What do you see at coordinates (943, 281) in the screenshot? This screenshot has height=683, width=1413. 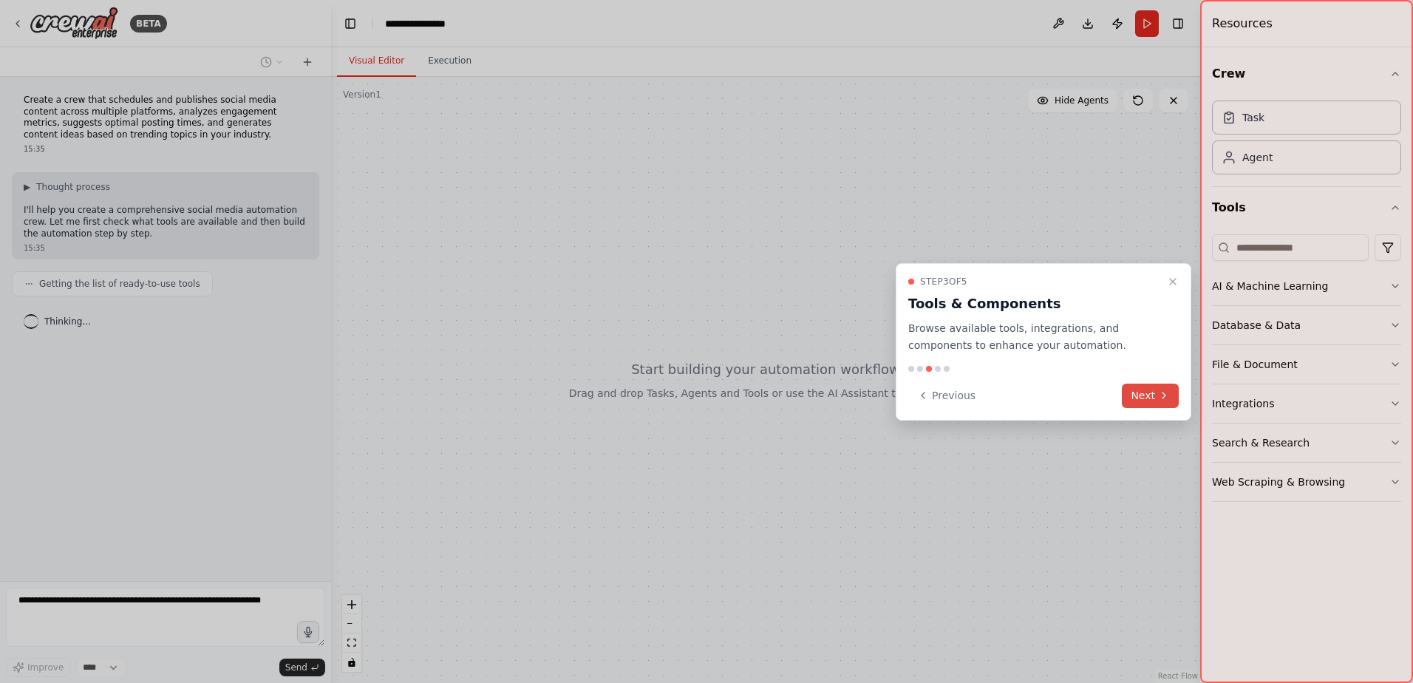 I see `span: Step 3 of 5` at bounding box center [943, 281].